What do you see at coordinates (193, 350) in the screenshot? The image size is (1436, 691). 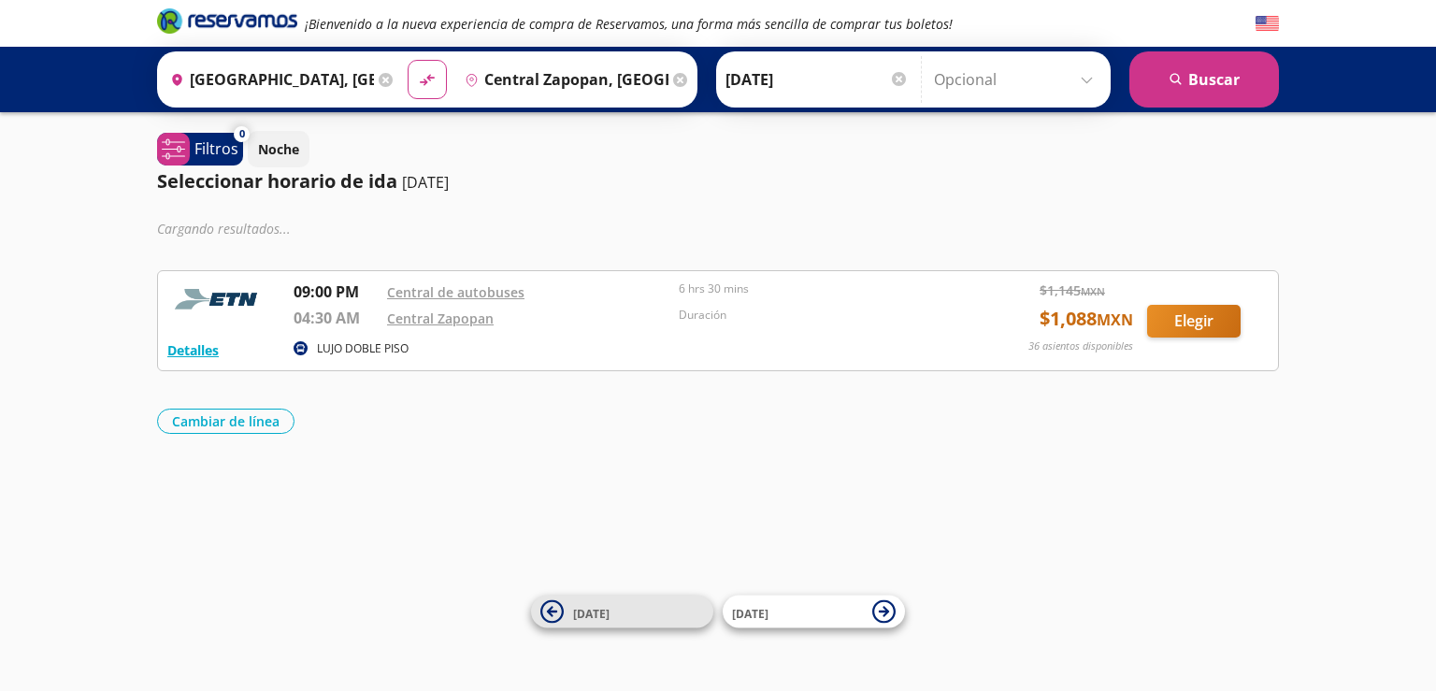 I see `button: Detalles` at bounding box center [193, 350].